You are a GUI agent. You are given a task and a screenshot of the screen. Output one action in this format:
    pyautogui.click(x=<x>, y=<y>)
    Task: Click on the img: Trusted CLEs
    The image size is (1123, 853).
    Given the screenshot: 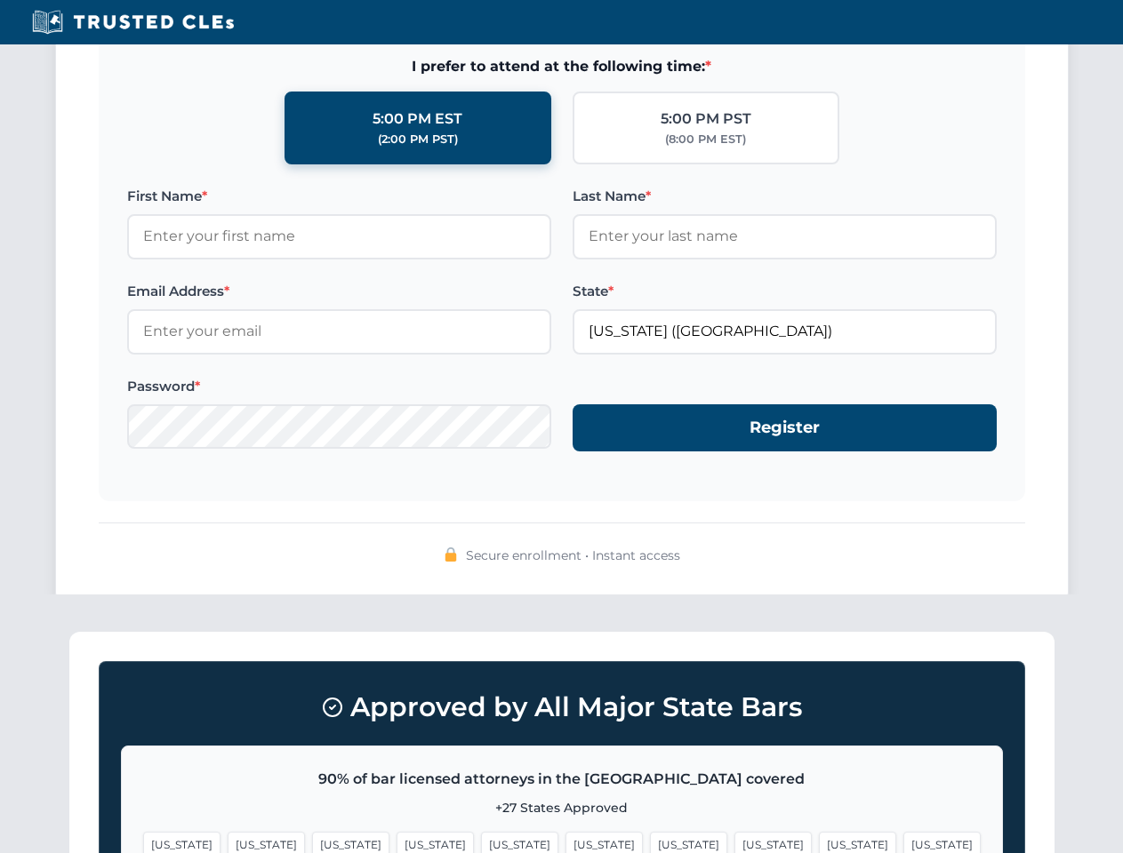 What is the action you would take?
    pyautogui.click(x=132, y=22)
    